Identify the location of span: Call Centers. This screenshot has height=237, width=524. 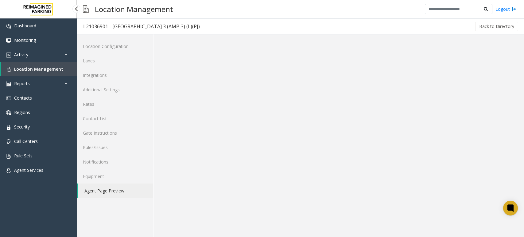
(26, 141).